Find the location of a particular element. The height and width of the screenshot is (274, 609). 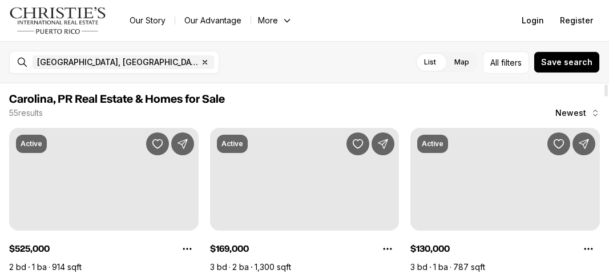

button: Newest is located at coordinates (578, 113).